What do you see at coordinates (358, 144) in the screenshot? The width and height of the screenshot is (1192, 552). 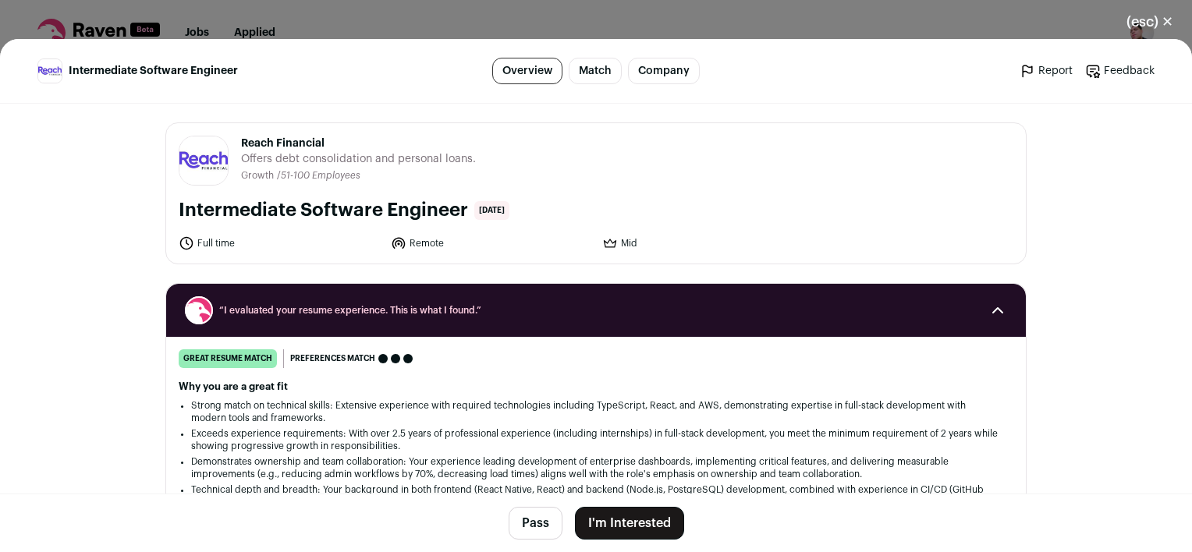 I see `span: Reach Financial` at bounding box center [358, 144].